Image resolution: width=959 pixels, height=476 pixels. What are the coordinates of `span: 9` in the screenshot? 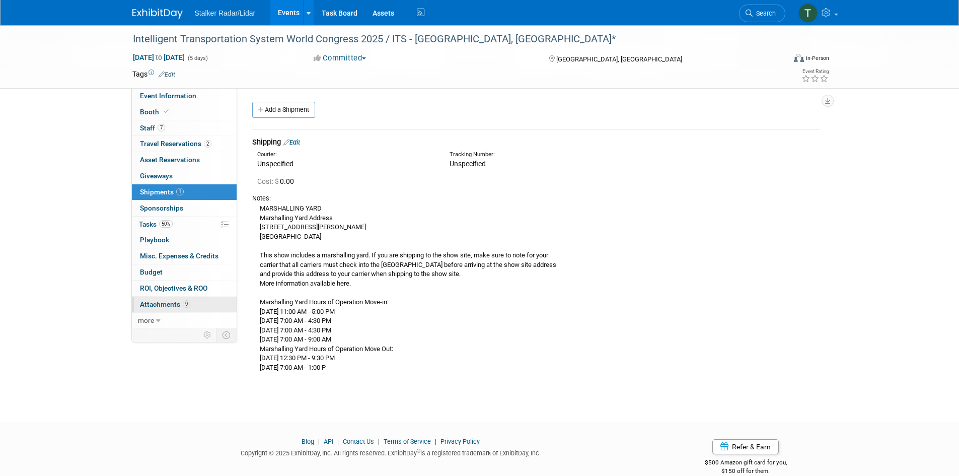 It's located at (186, 303).